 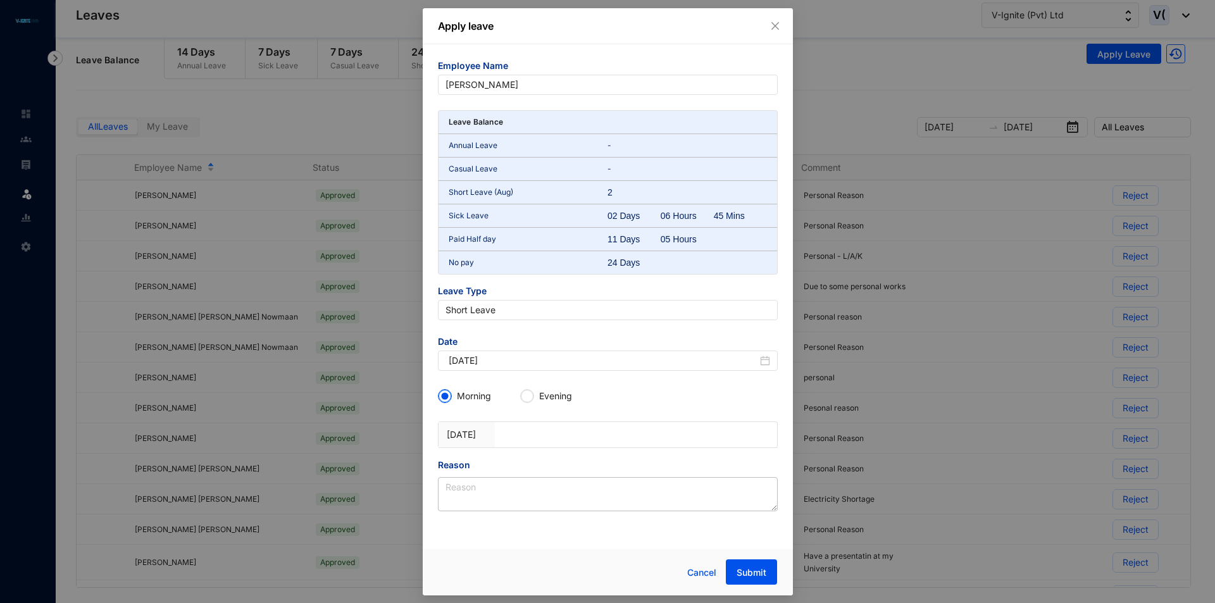 I want to click on p: Annual Leave, so click(x=528, y=145).